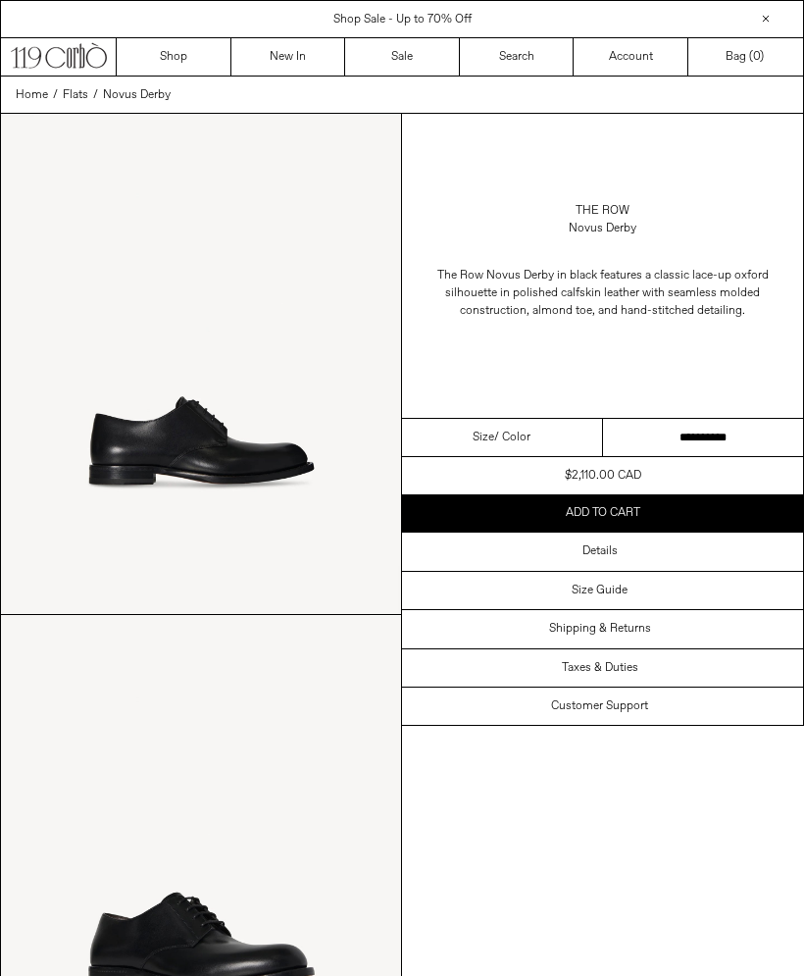 The image size is (804, 976). Describe the element at coordinates (603, 476) in the screenshot. I see `div: $2,110.00 CAD` at that location.